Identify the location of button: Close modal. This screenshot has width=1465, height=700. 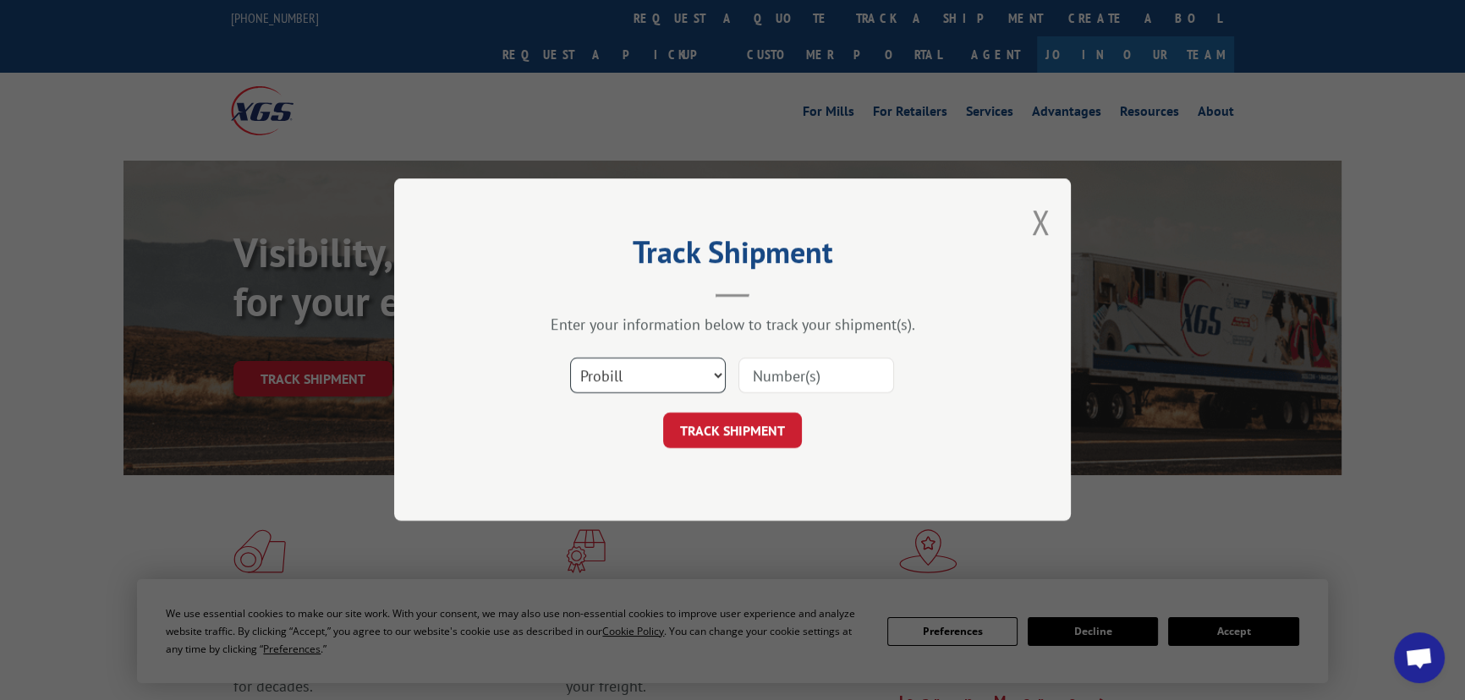
(1040, 222).